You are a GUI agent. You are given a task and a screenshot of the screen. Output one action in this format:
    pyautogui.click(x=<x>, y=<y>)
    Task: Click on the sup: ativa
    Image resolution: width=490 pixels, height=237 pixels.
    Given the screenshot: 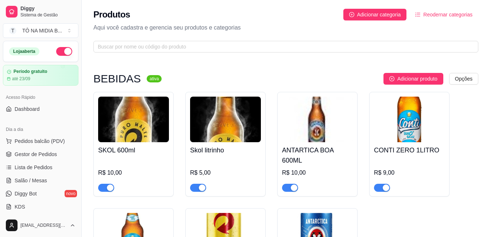 What is the action you would take?
    pyautogui.click(x=154, y=79)
    